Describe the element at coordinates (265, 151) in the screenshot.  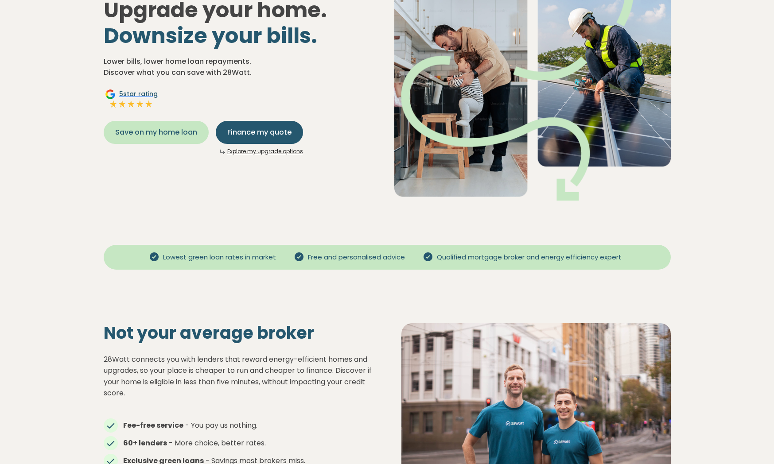
I see `a: Explore my upgrade options` at that location.